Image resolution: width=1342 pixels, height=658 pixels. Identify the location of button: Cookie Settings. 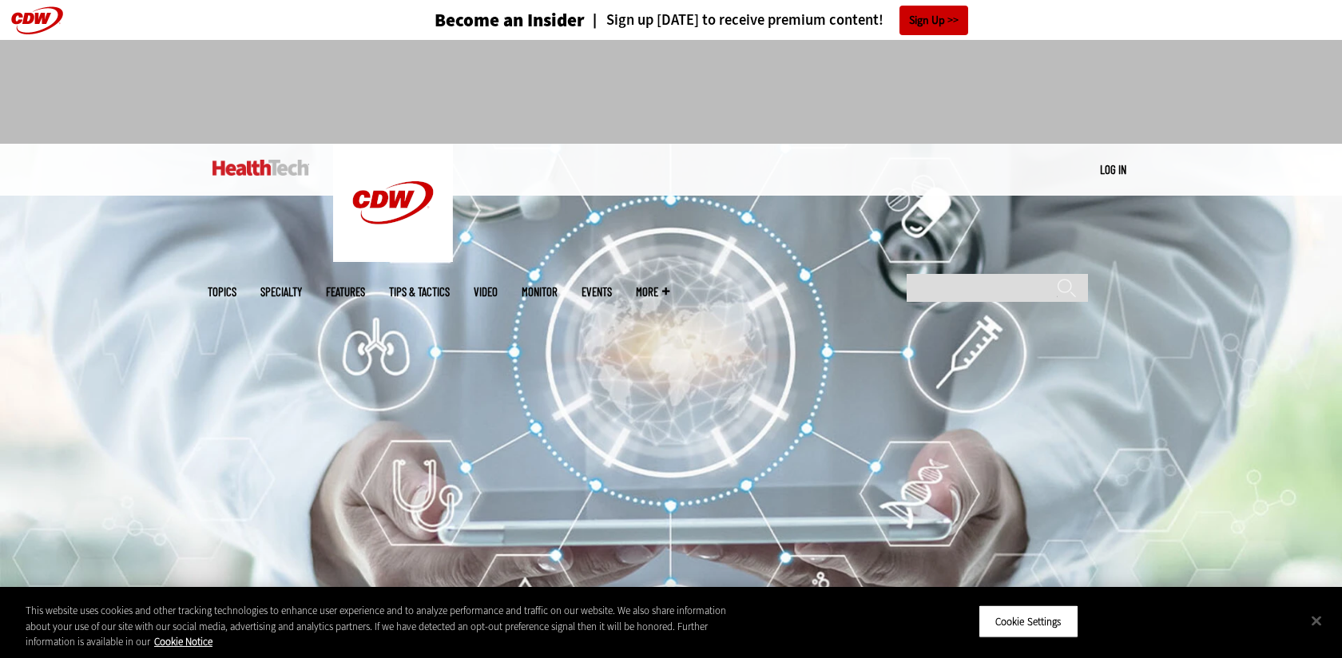
(1028, 621).